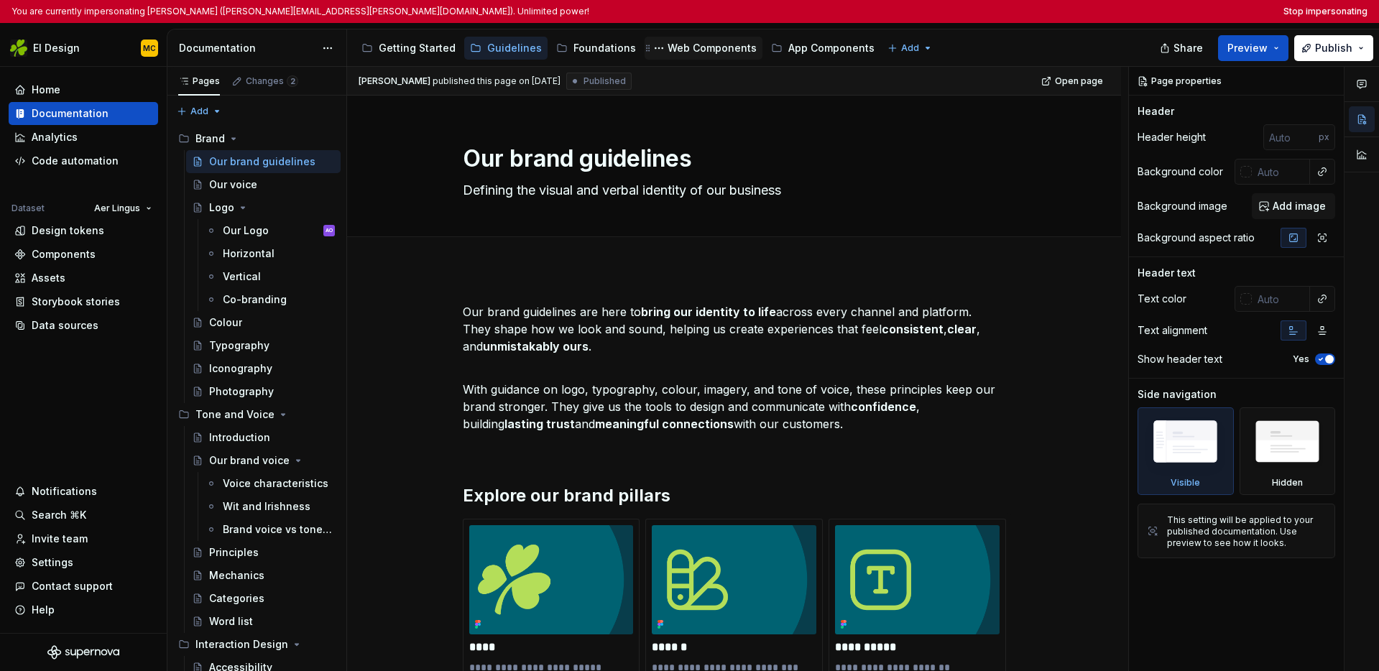 The width and height of the screenshot is (1379, 671). Describe the element at coordinates (1323, 137) in the screenshot. I see `p: px` at that location.